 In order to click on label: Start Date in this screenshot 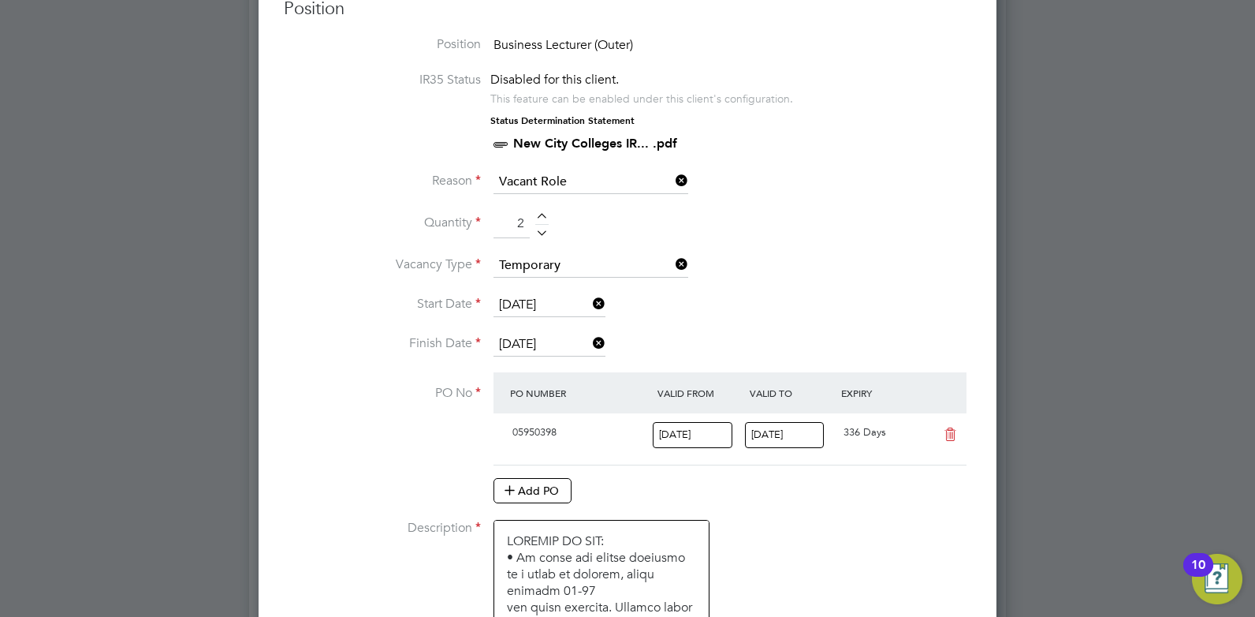, I will do `click(382, 304)`.